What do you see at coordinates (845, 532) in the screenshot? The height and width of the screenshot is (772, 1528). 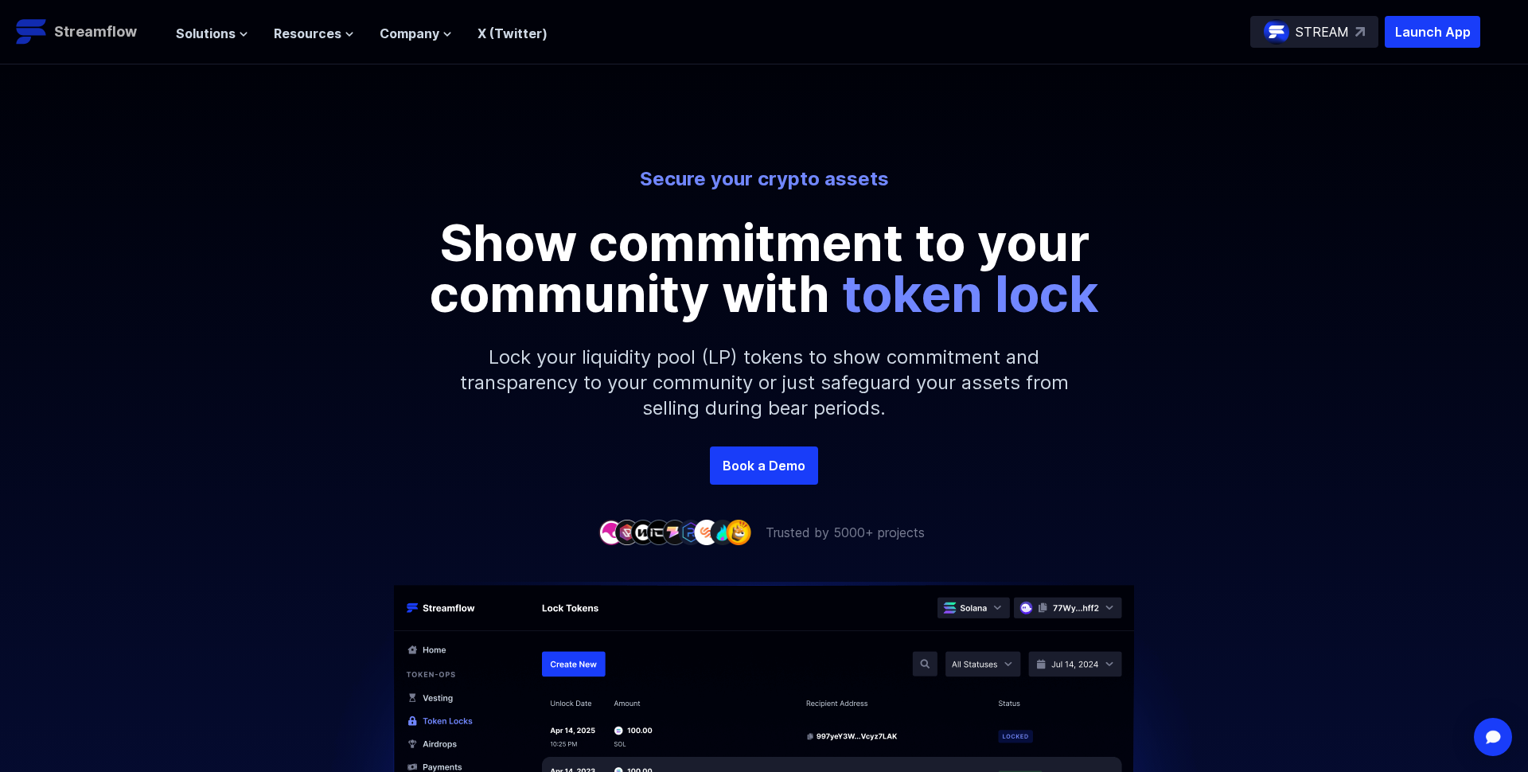 I see `p: Trusted by 5000+ projects` at bounding box center [845, 532].